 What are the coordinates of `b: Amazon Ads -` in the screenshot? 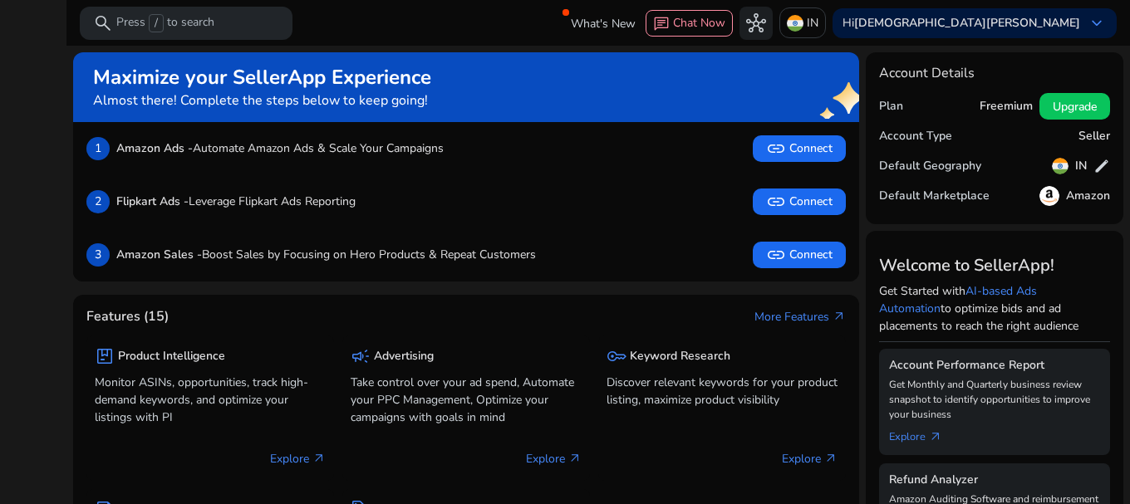 It's located at (155, 148).